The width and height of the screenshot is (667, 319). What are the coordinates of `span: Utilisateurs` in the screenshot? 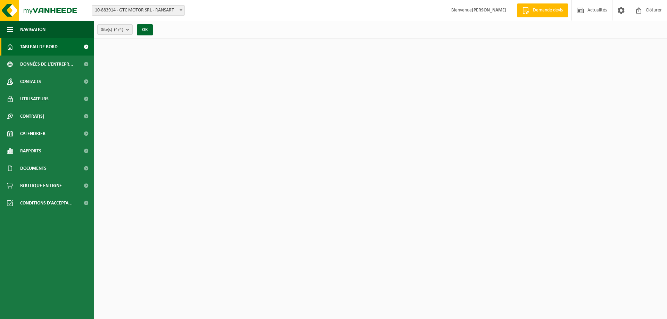 It's located at (34, 99).